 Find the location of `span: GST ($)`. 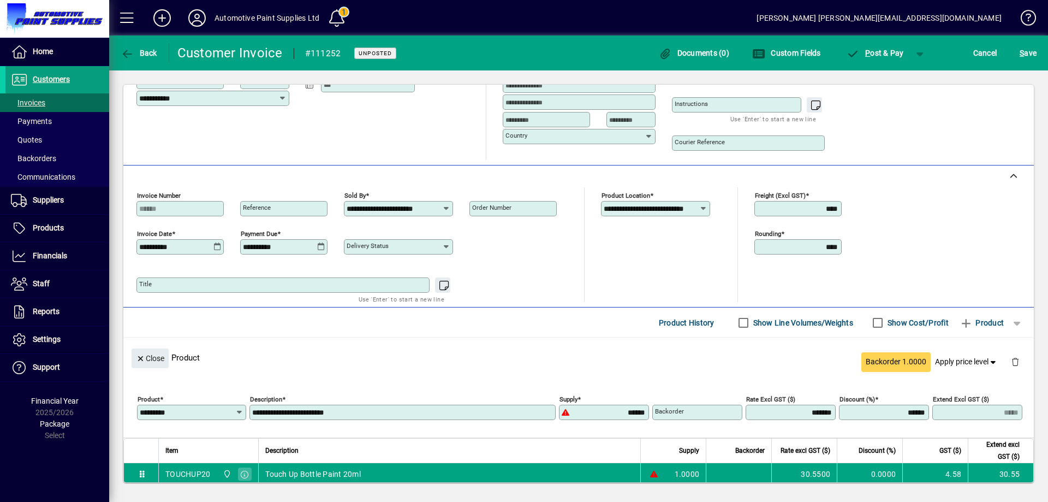

span: GST ($) is located at coordinates (950, 450).